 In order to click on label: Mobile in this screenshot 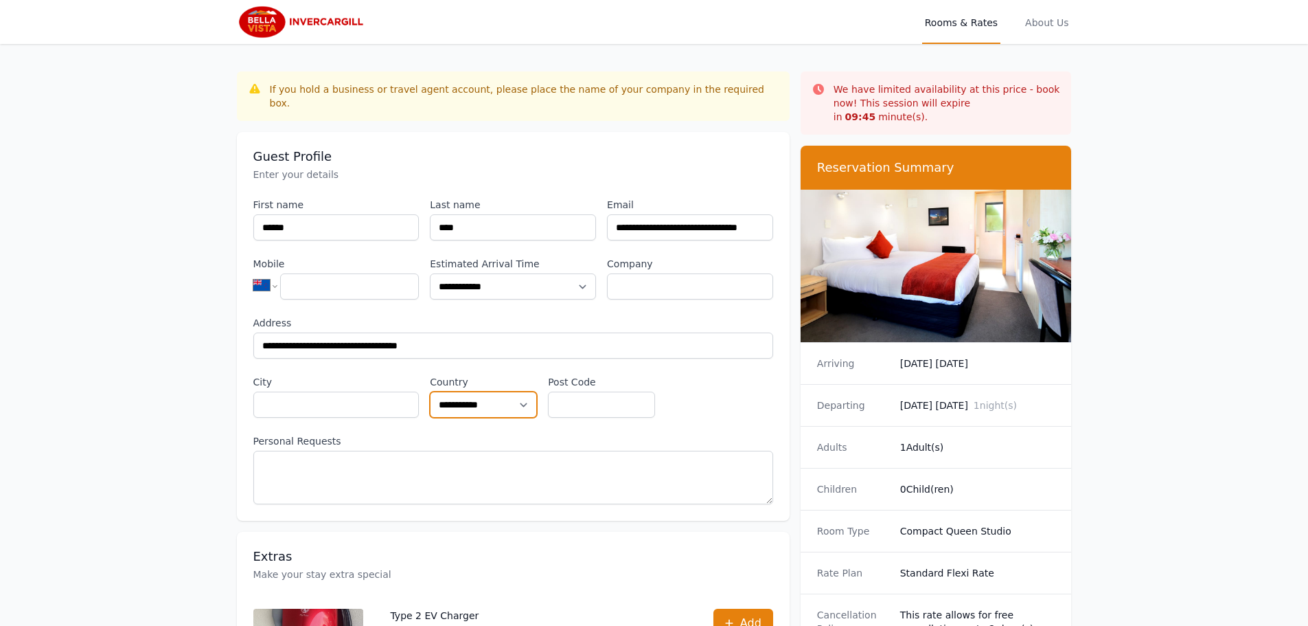, I will do `click(336, 264)`.